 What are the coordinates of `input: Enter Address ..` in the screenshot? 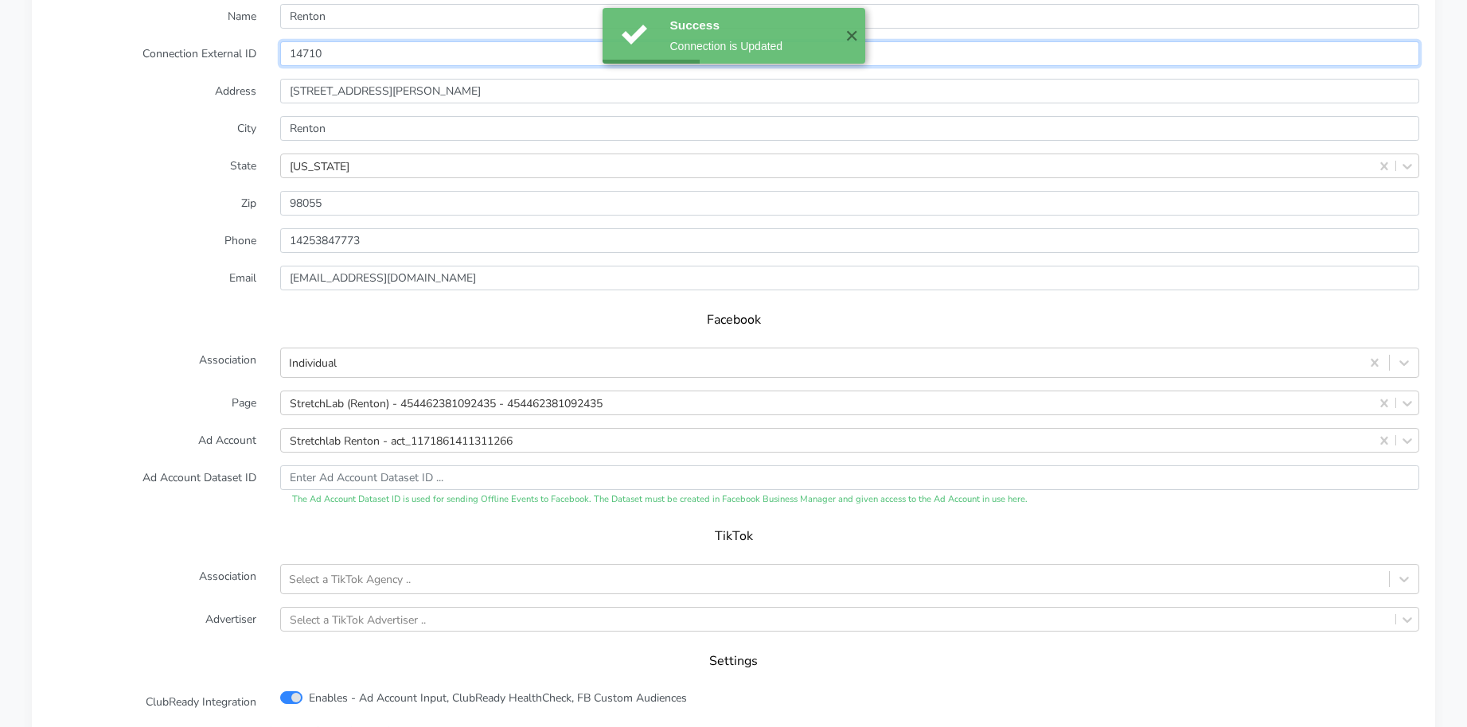 It's located at (849, 91).